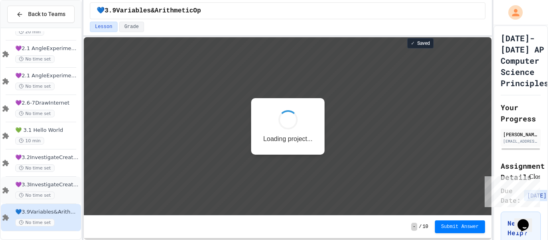 The height and width of the screenshot is (240, 548). I want to click on button: Lesson, so click(103, 27).